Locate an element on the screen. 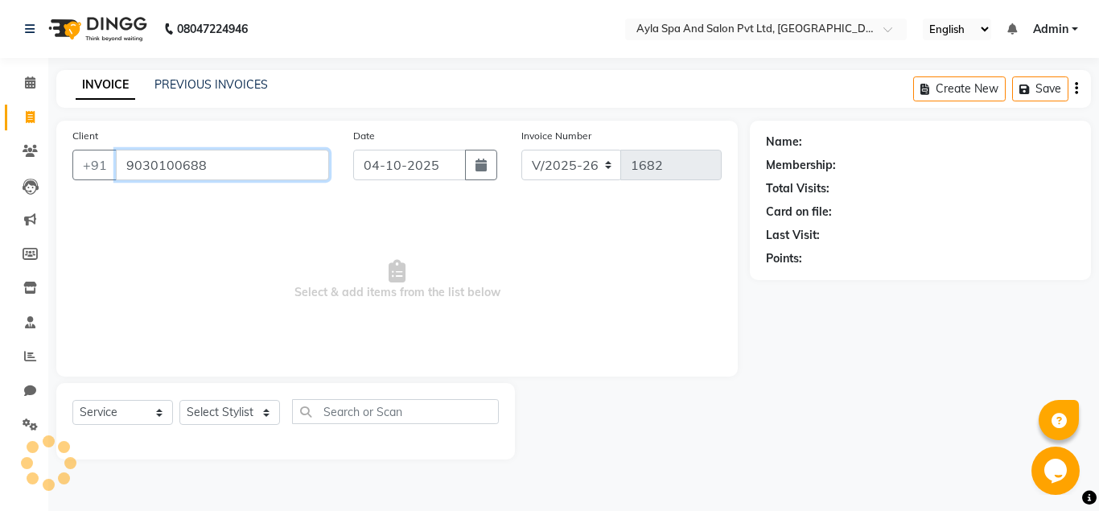 This screenshot has width=1099, height=511. button: Save is located at coordinates (1040, 88).